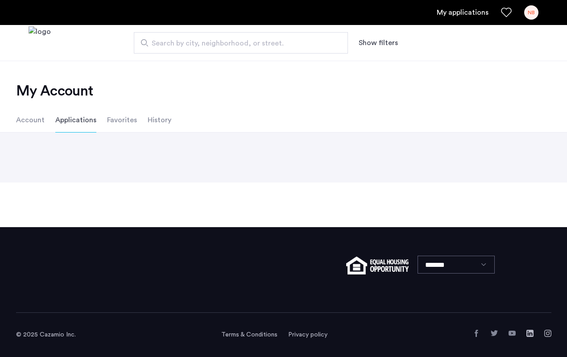 This screenshot has height=357, width=567. I want to click on a: Twitter, so click(494, 333).